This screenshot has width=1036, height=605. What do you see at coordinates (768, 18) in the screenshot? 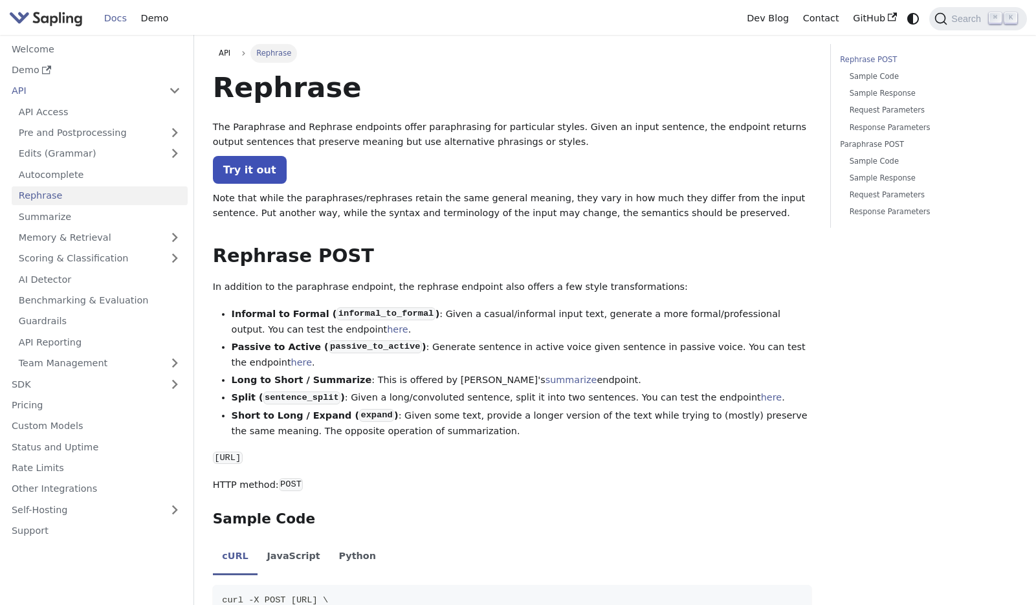
I see `a: Dev Blog` at bounding box center [768, 18].